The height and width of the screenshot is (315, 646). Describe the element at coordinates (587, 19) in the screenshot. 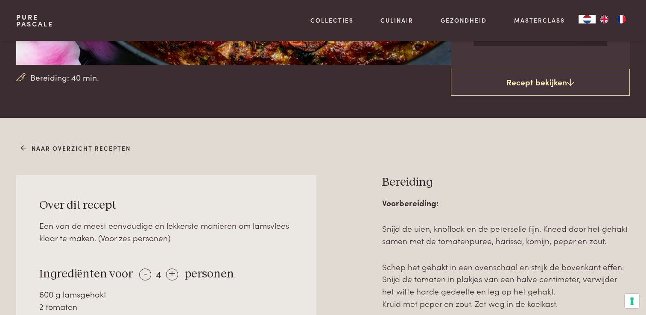

I see `div: Language` at that location.